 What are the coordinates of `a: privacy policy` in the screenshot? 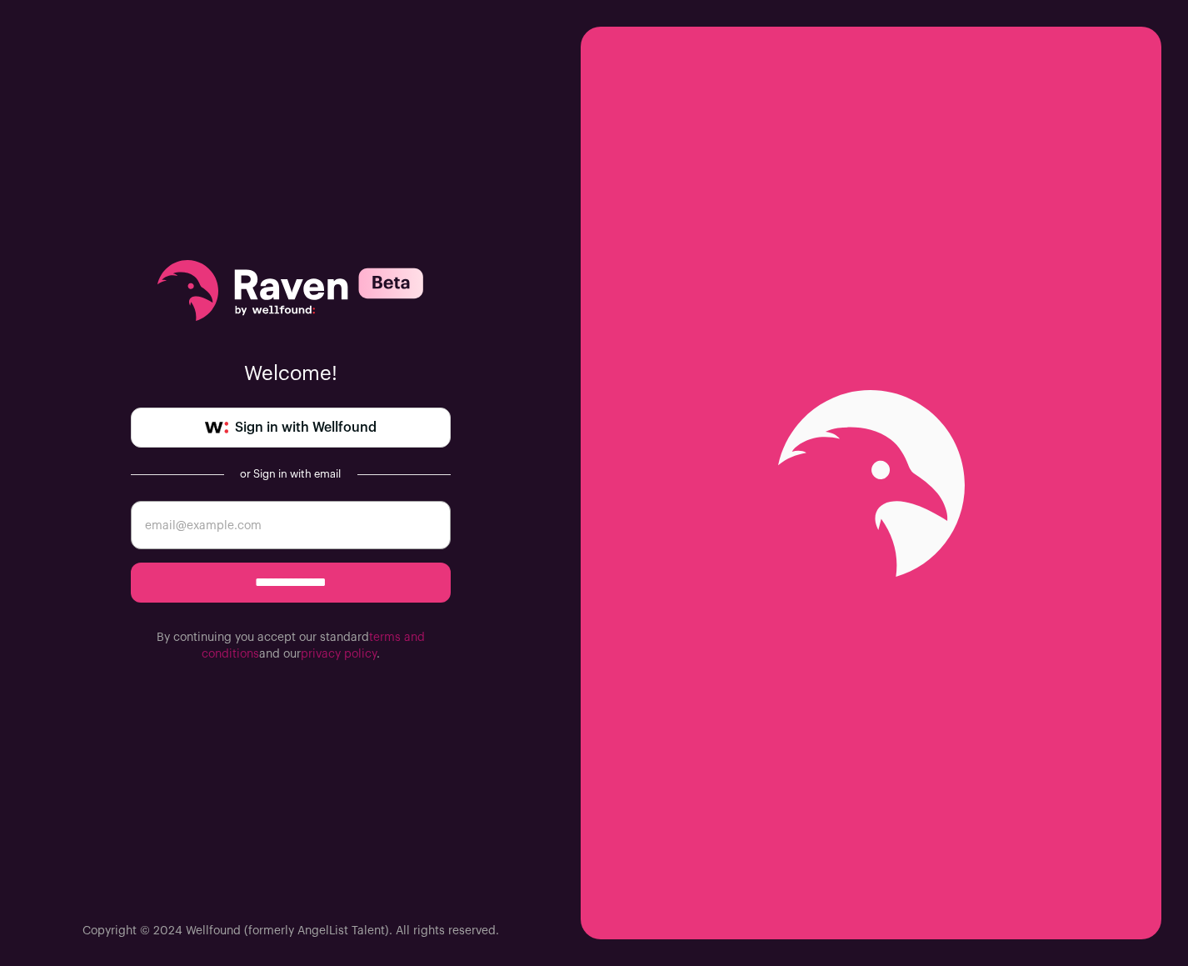 It's located at (338, 654).